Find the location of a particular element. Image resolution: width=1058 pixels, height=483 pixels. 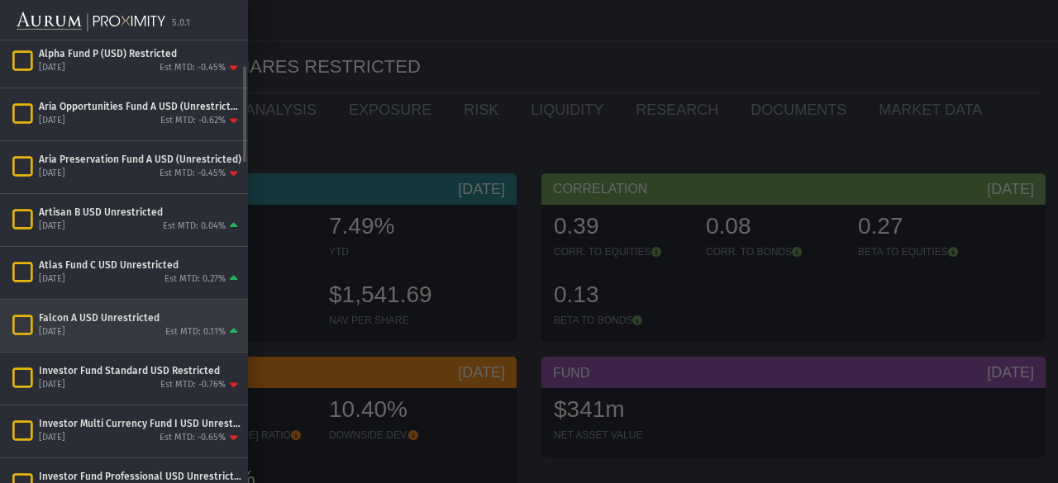

div: Falcon A USD Unrestricted is located at coordinates (140, 318).